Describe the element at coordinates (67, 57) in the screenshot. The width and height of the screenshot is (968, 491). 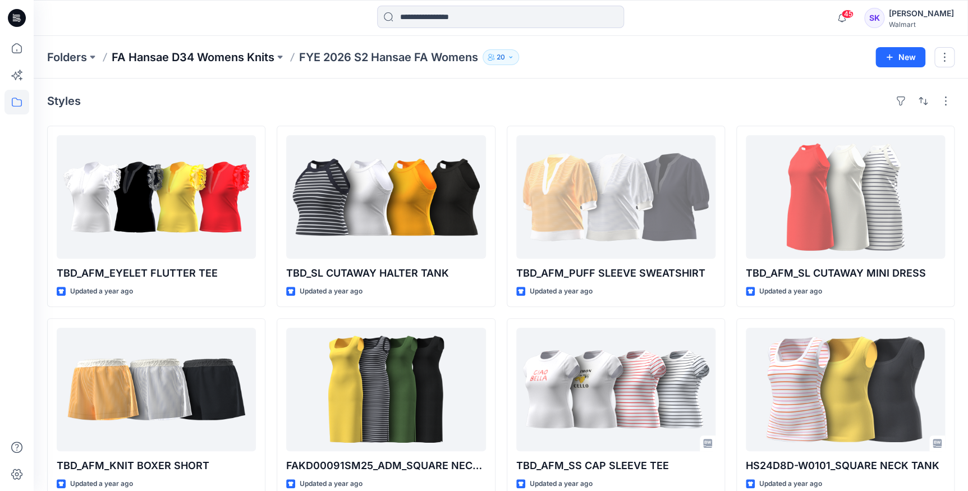
I see `a: Folders` at that location.